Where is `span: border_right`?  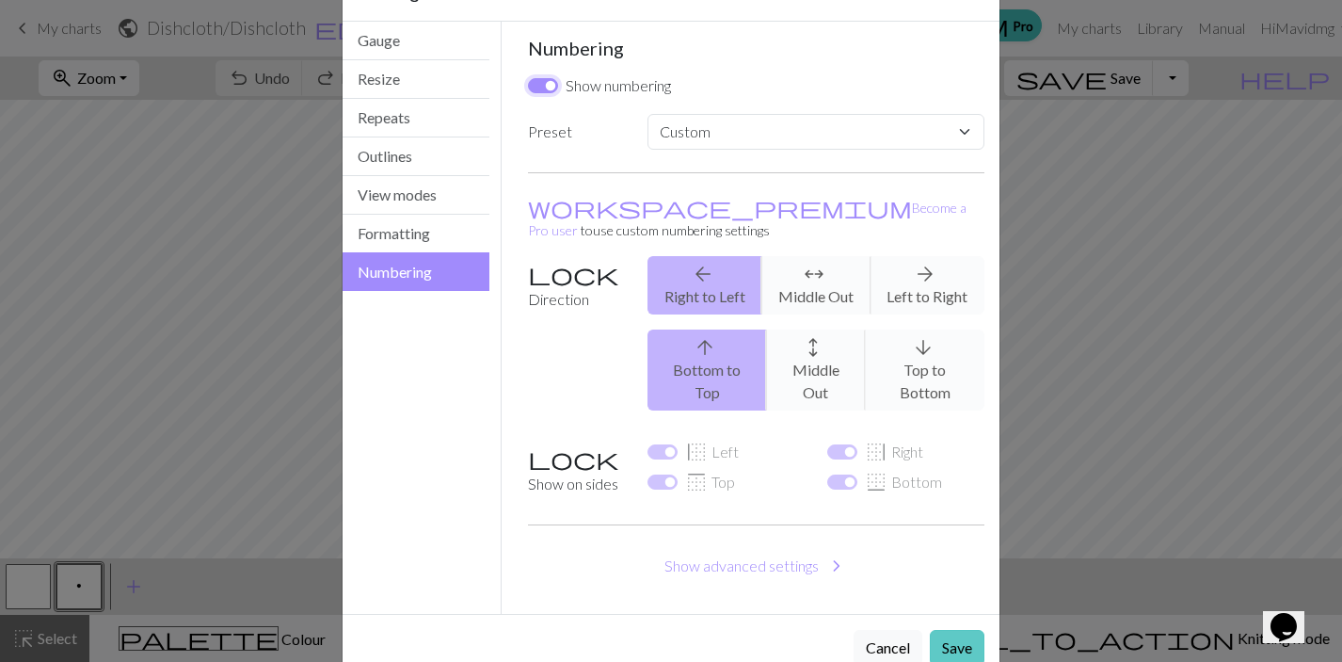 span: border_right is located at coordinates (876, 452).